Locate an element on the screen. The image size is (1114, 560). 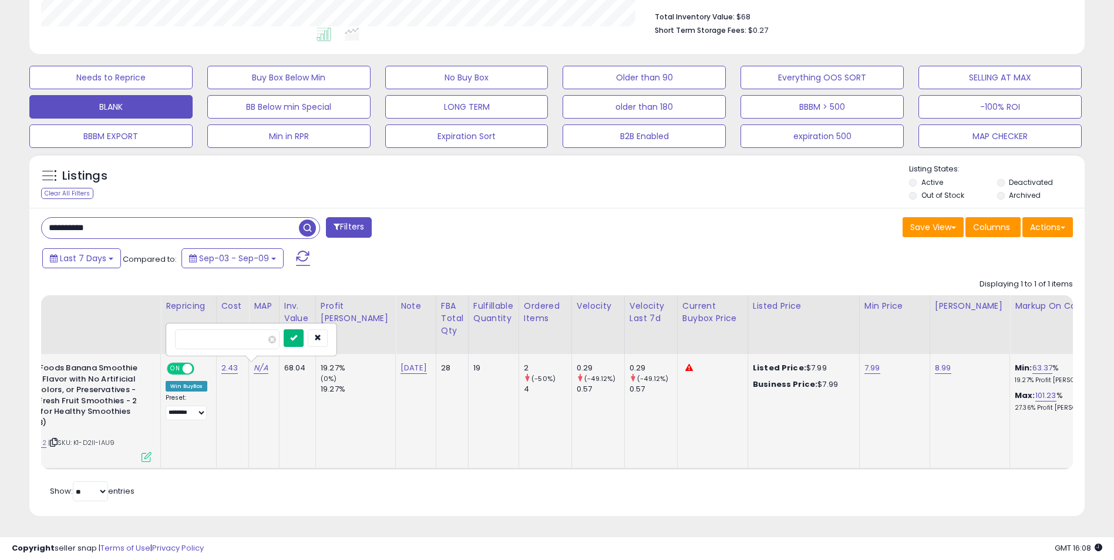
small: (-50%) is located at coordinates (543, 379).